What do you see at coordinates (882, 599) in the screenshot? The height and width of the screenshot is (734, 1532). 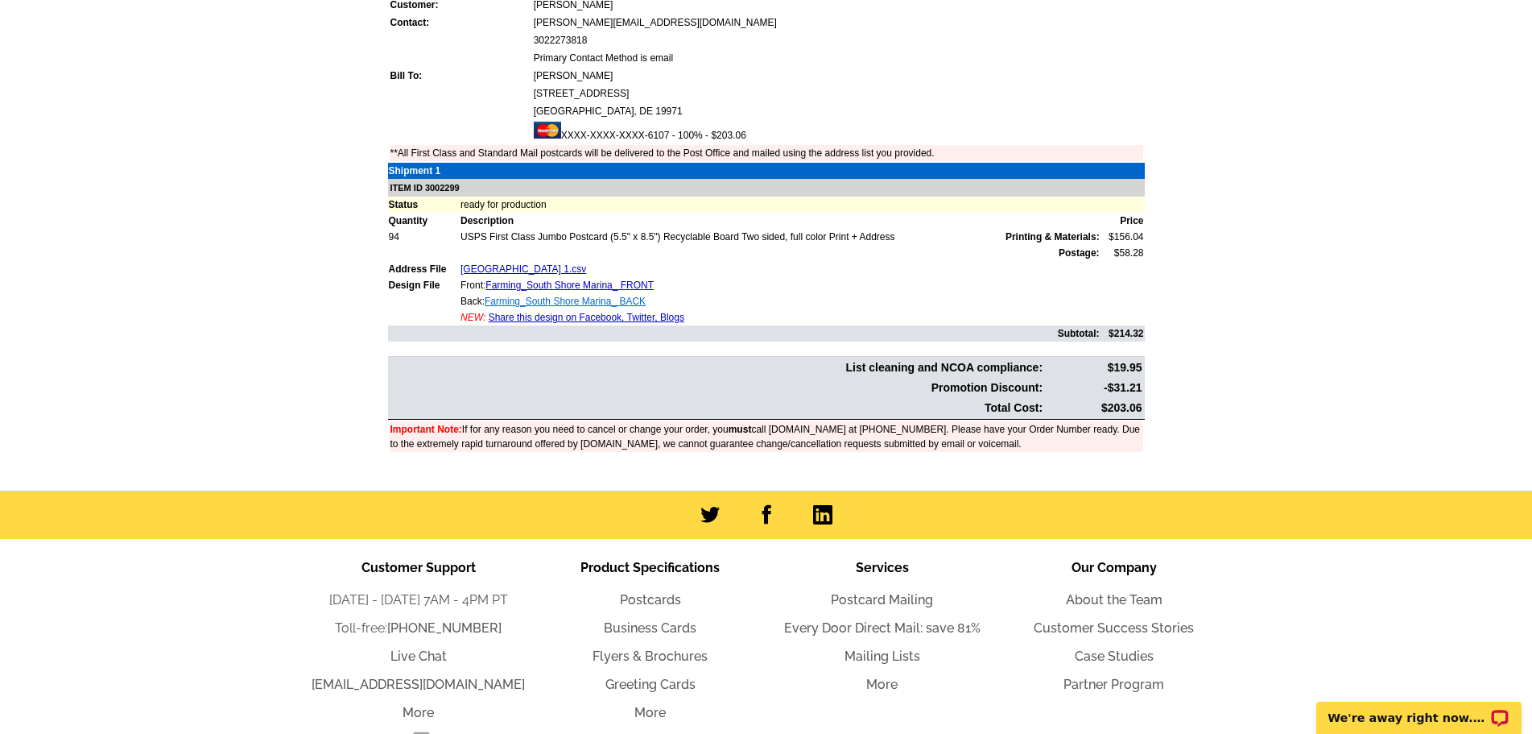 I see `a: Postcard Mailing` at bounding box center [882, 599].